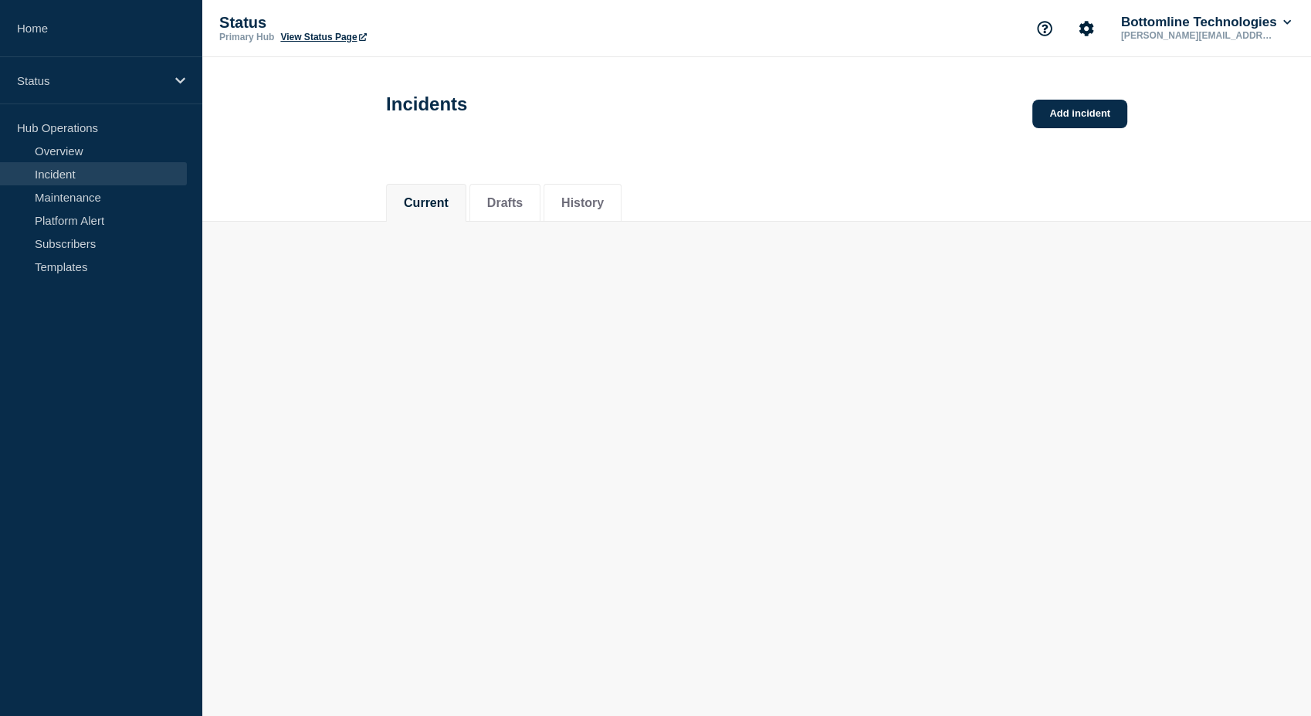 This screenshot has height=716, width=1311. Describe the element at coordinates (426, 104) in the screenshot. I see `h1: Incidents` at that location.